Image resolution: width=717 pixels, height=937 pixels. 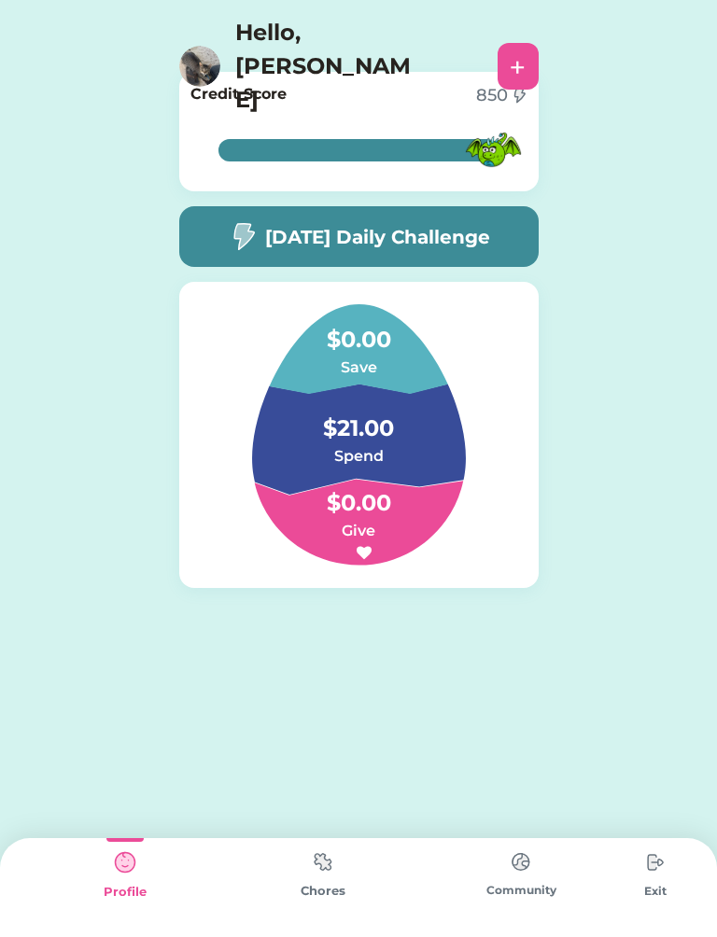 I want to click on h4: $21.00, so click(x=358, y=419).